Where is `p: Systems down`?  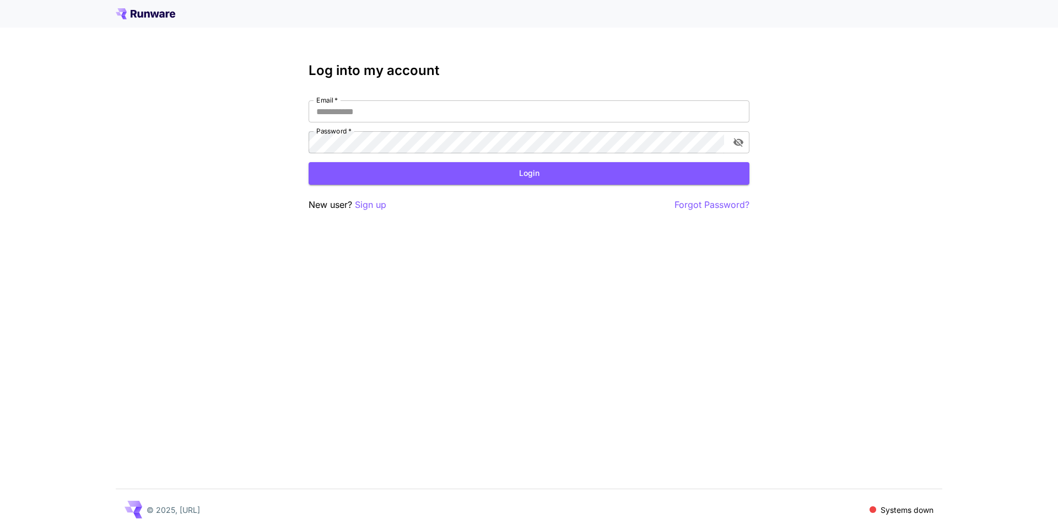 p: Systems down is located at coordinates (907, 509).